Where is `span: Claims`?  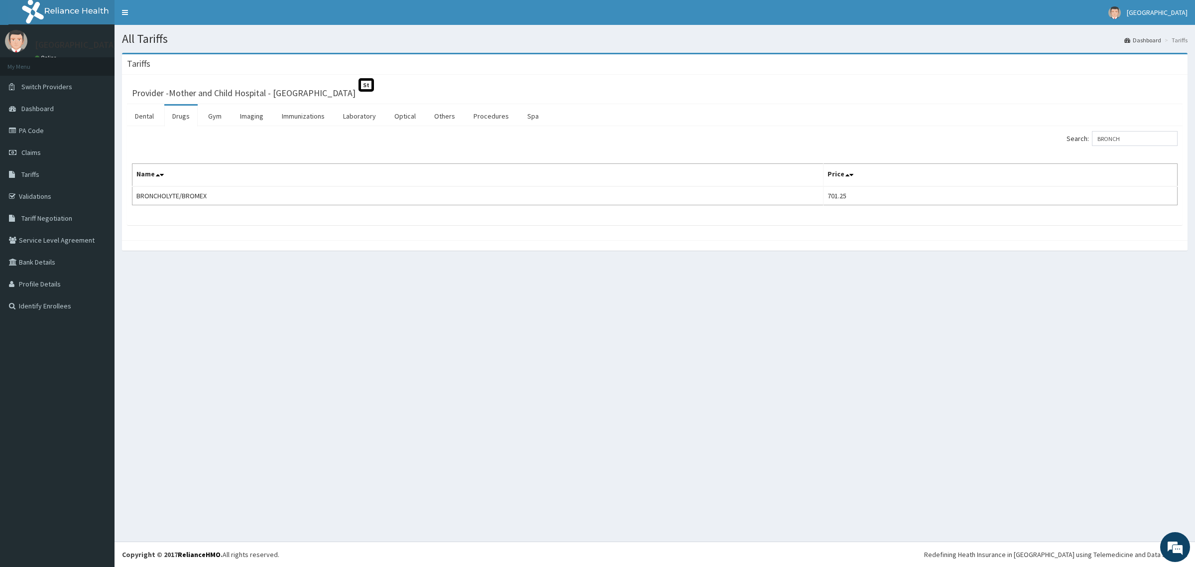 span: Claims is located at coordinates (31, 152).